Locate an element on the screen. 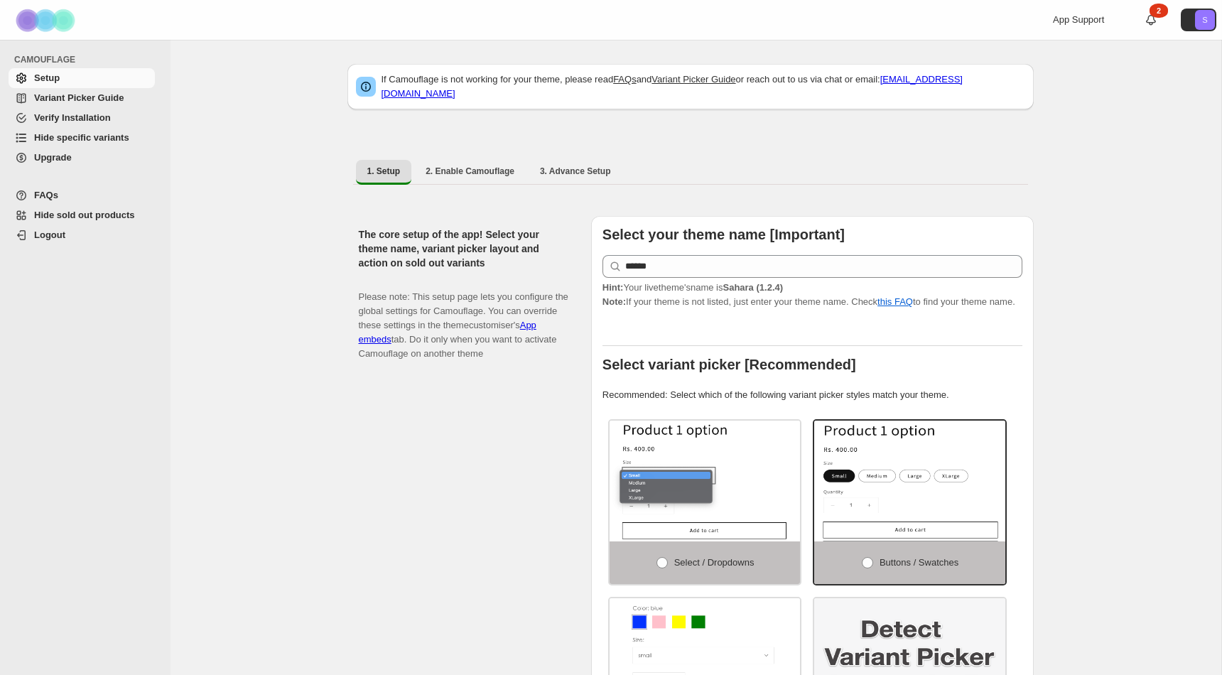 This screenshot has width=1222, height=675. a: 2 is located at coordinates (1151, 20).